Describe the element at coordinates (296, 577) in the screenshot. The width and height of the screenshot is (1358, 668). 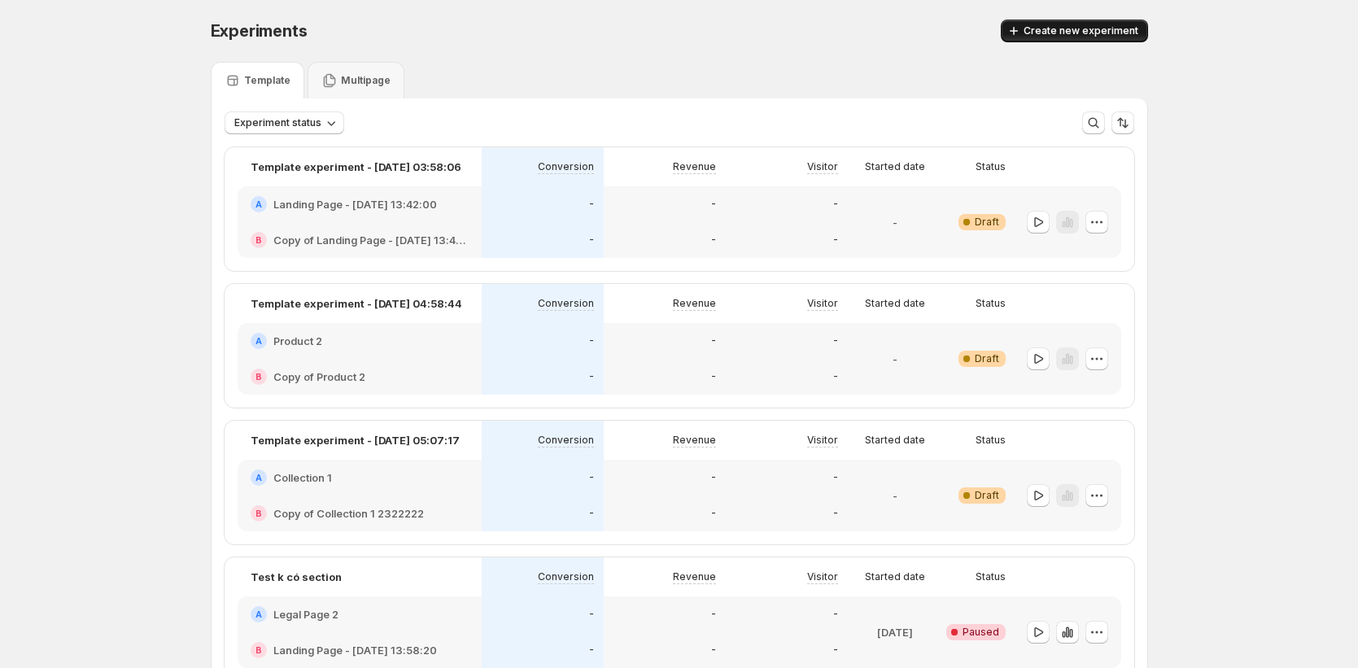
I see `p: Test k có section` at that location.